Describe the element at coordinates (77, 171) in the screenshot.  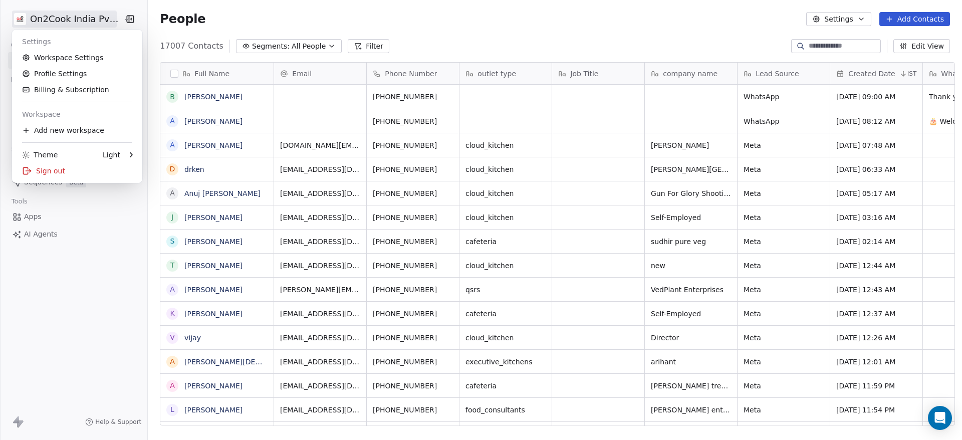
I see `div: Sign out` at that location.